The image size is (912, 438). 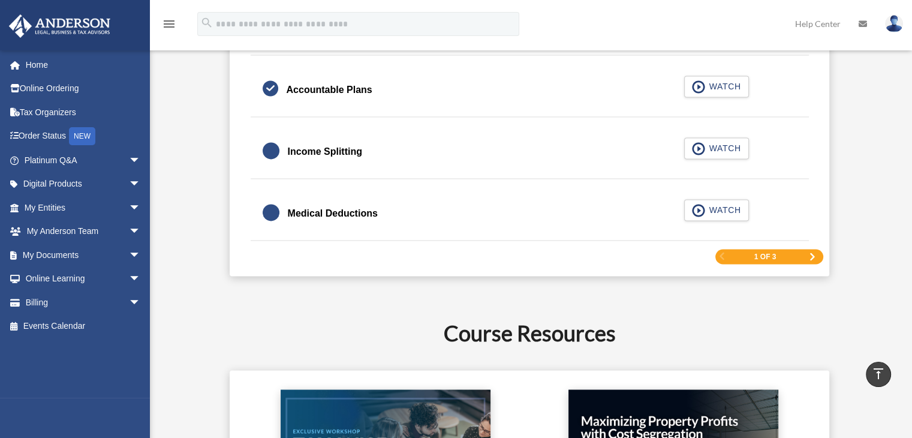 What do you see at coordinates (878, 374) in the screenshot?
I see `i: vertical_align_top` at bounding box center [878, 374].